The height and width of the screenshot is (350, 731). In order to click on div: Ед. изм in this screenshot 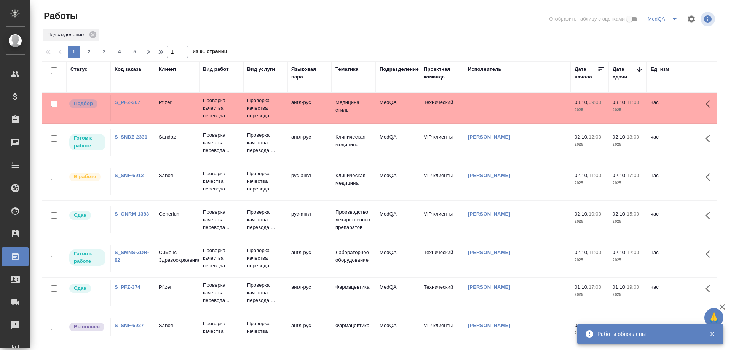, I will do `click(659, 69)`.